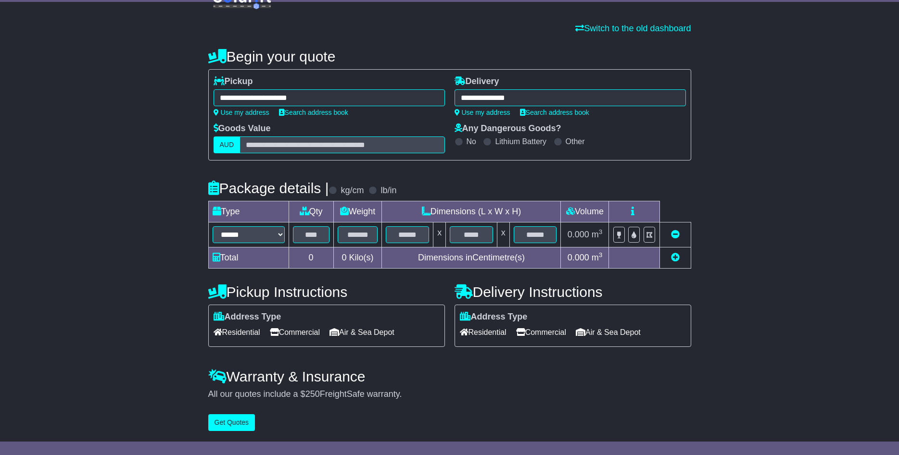 The height and width of the screenshot is (455, 899). Describe the element at coordinates (471, 258) in the screenshot. I see `td: Dimensions in Centimetre(s)` at that location.